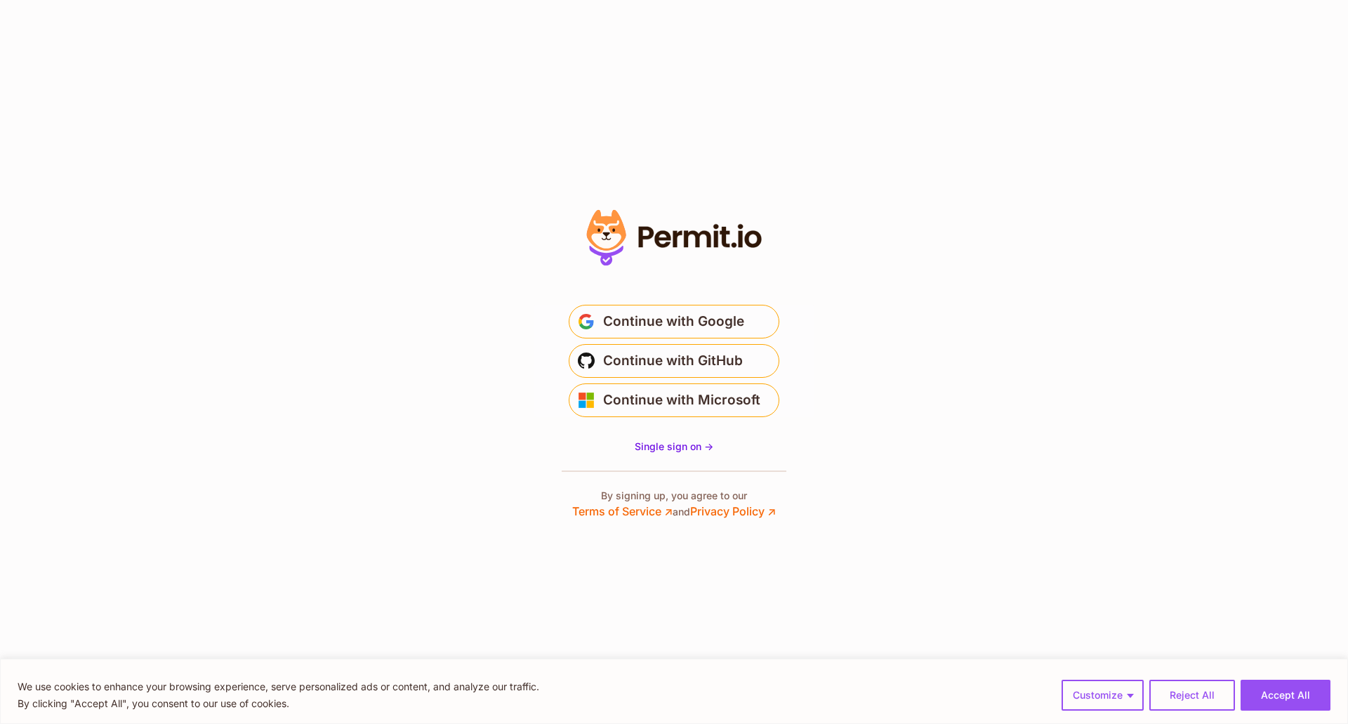 The width and height of the screenshot is (1348, 724). I want to click on span: Continue with Google, so click(673, 322).